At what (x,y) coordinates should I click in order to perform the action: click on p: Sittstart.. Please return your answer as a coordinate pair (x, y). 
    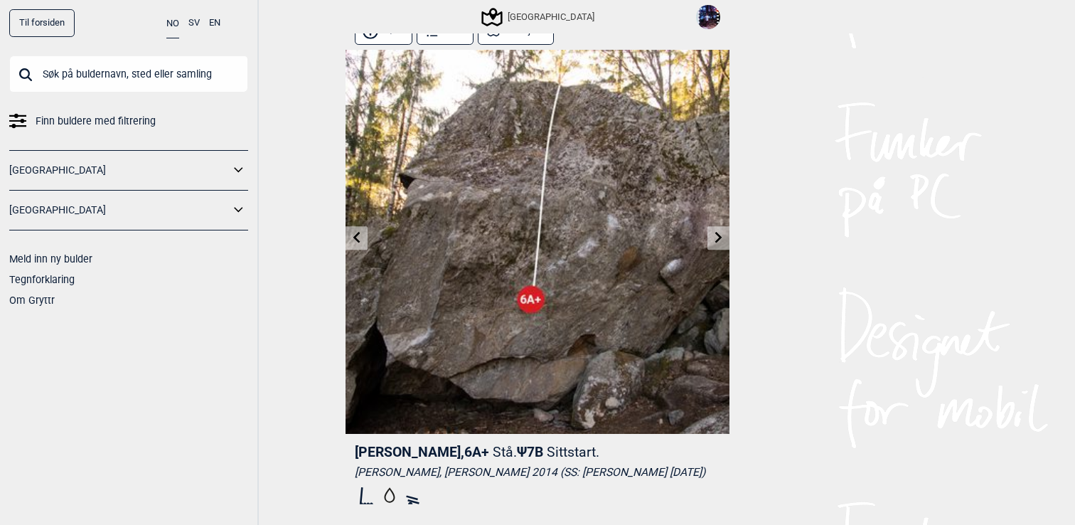
    Looking at the image, I should click on (573, 451).